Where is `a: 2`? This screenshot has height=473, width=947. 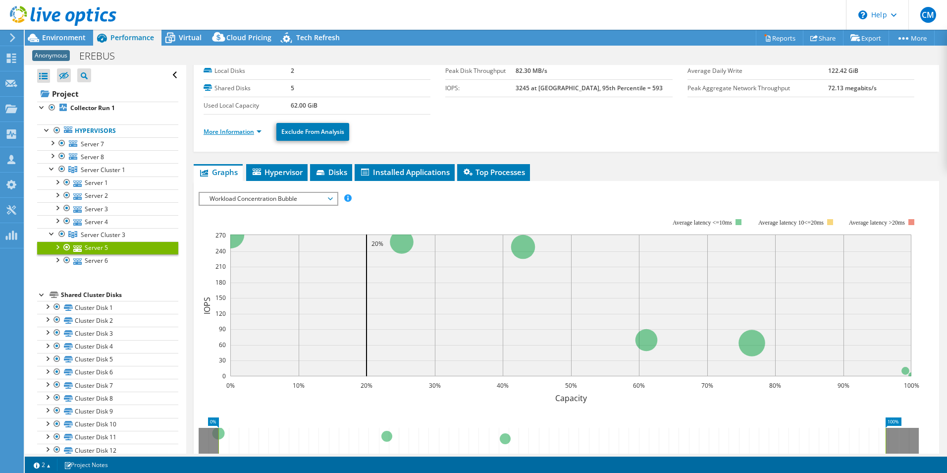
a: 2 is located at coordinates (42, 464).